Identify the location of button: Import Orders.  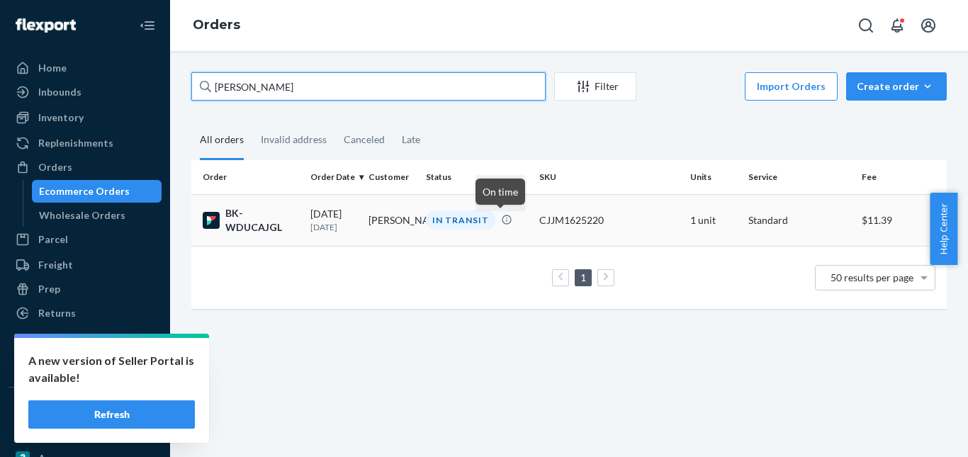
(791, 86).